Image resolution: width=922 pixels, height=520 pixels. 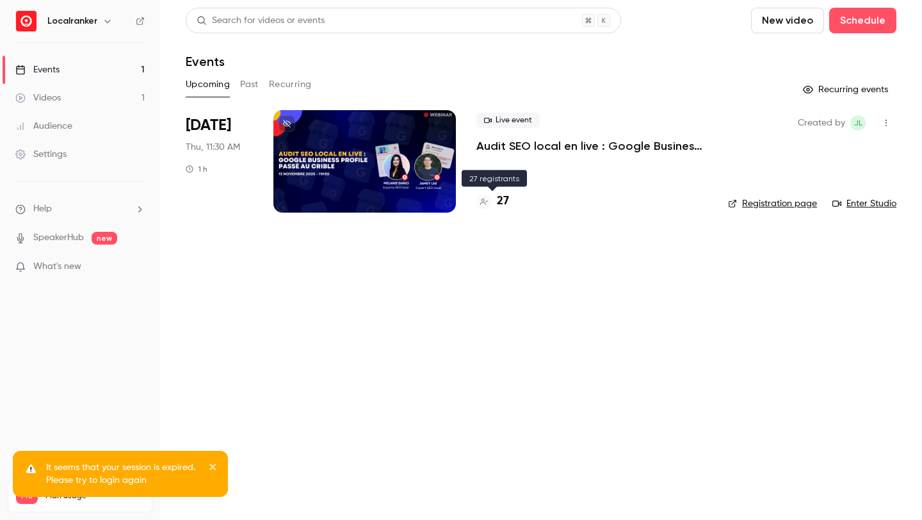 What do you see at coordinates (772, 204) in the screenshot?
I see `a: Registration page` at bounding box center [772, 204].